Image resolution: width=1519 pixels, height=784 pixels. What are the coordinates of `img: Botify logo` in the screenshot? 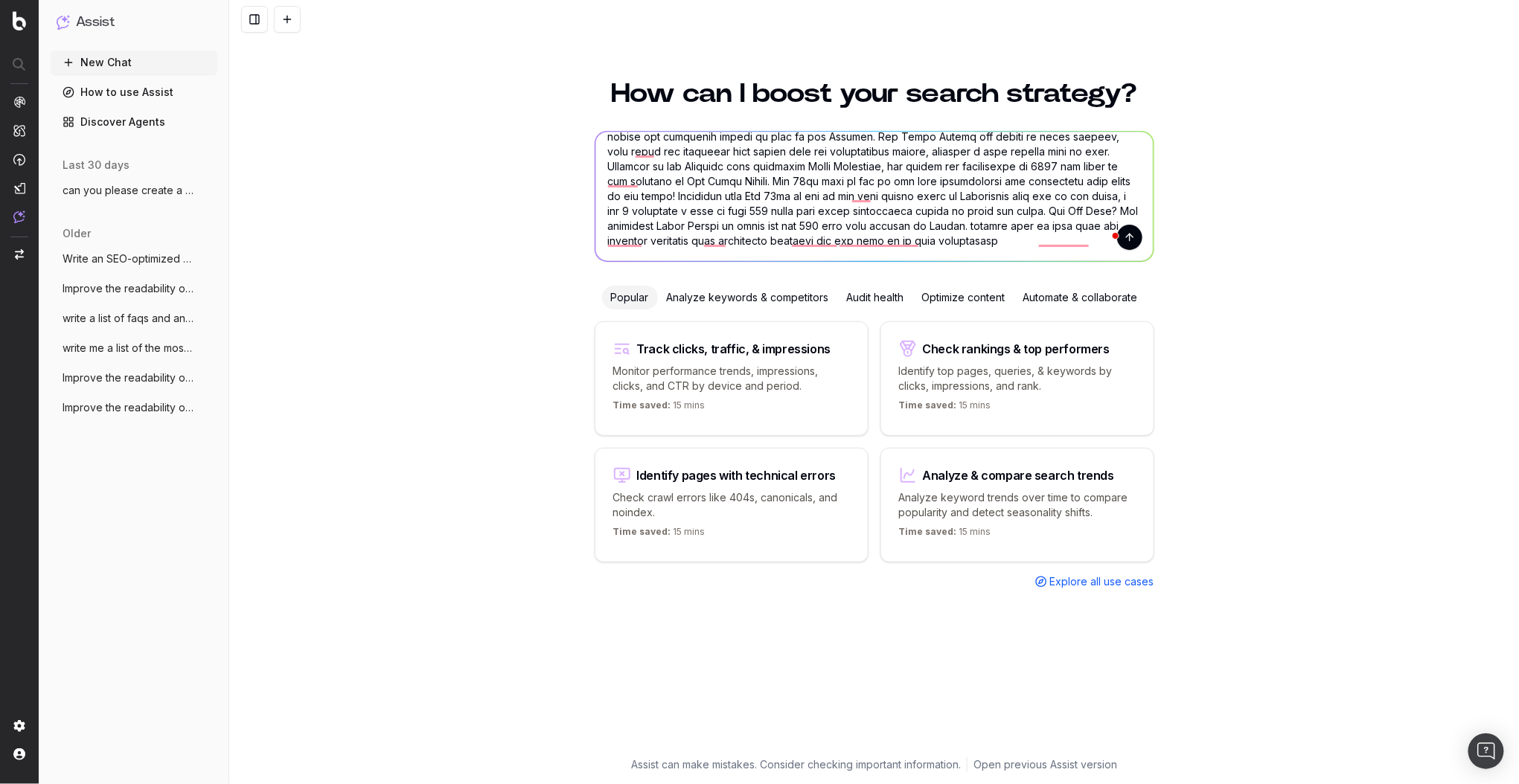 It's located at (19, 21).